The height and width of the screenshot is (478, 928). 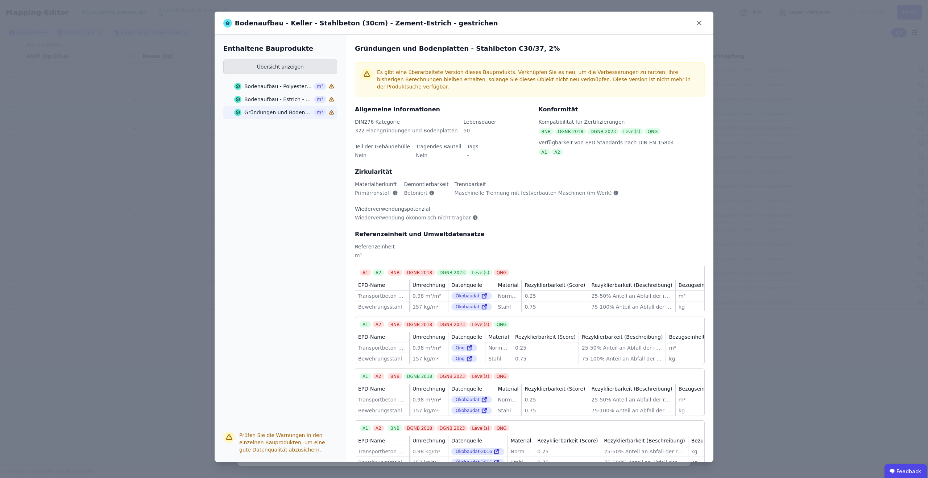 What do you see at coordinates (426, 184) in the screenshot?
I see `div: Demontierbarkeit` at bounding box center [426, 184].